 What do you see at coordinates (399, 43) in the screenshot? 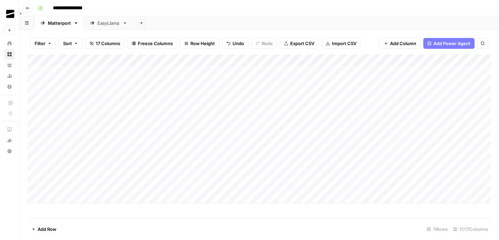
I see `button: Add Column` at bounding box center [399, 43].